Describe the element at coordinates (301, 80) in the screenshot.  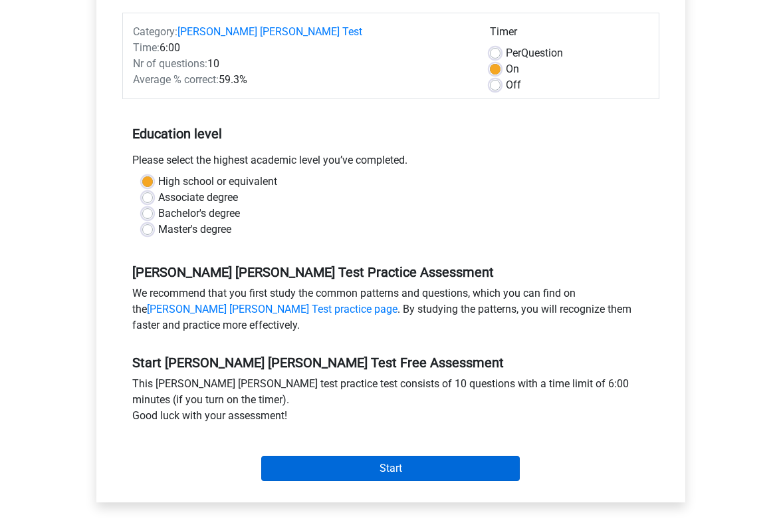
I see `div: 59.3%` at that location.